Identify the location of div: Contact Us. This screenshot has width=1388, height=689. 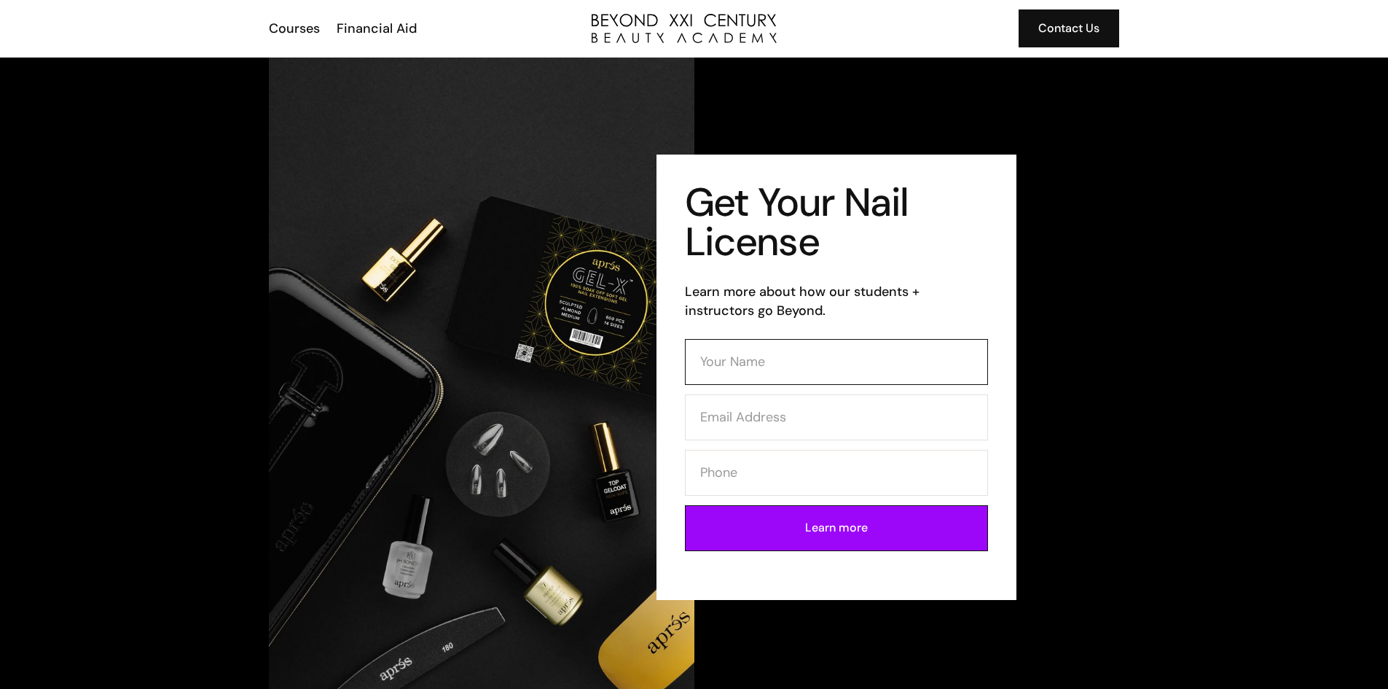
(1069, 28).